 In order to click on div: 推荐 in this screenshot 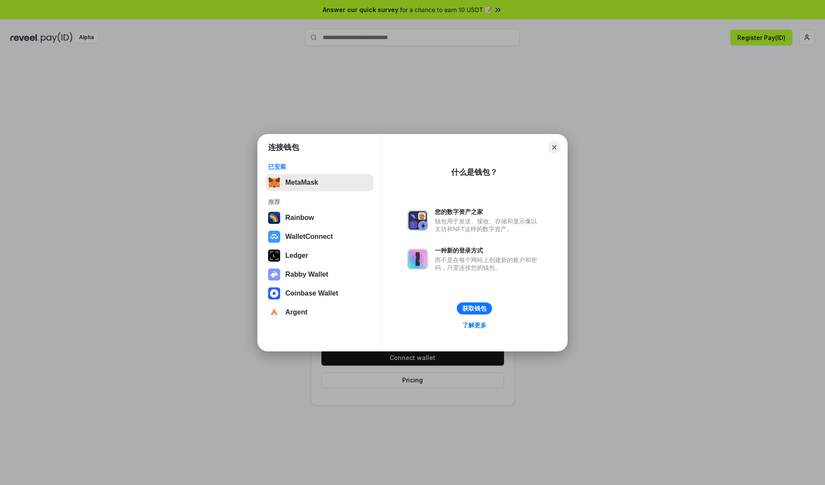, I will do `click(319, 202)`.